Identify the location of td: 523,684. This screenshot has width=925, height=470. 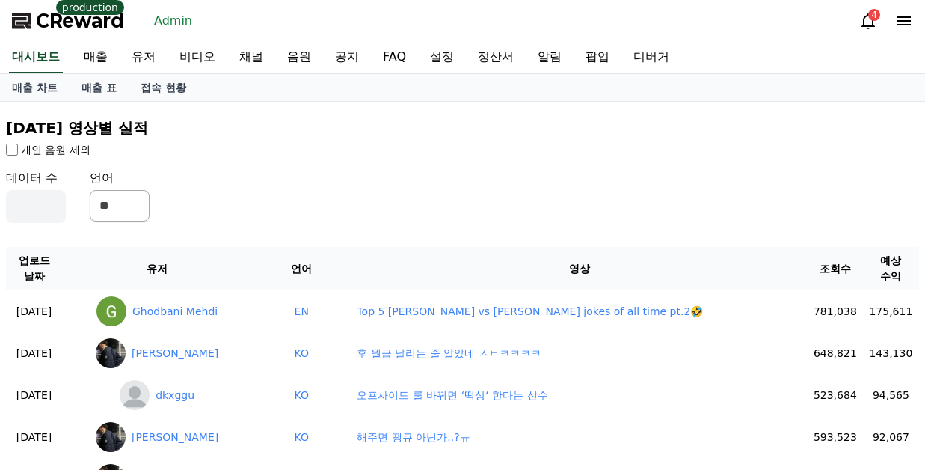
(835, 395).